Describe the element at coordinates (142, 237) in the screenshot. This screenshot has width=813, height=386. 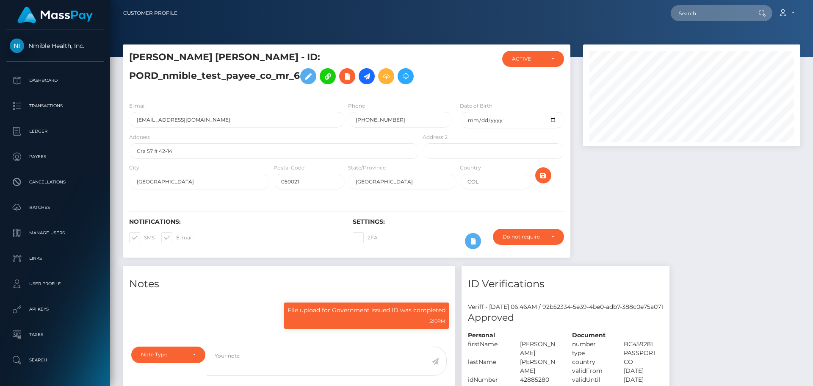
I see `label: SMS` at that location.